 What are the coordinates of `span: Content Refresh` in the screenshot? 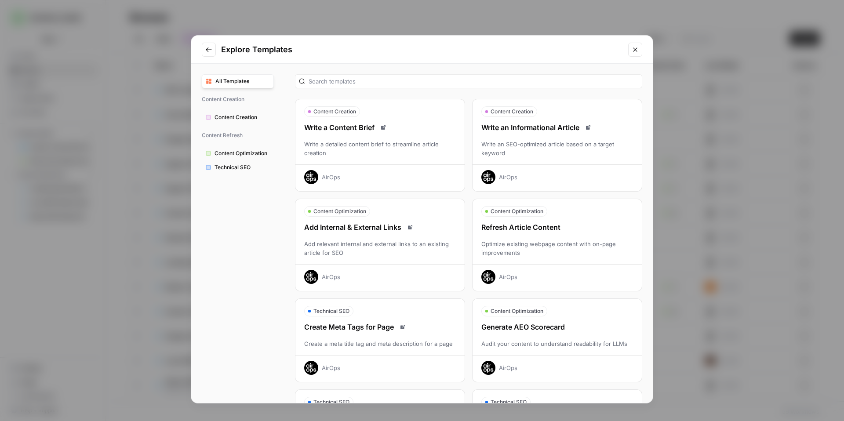 It's located at (238, 135).